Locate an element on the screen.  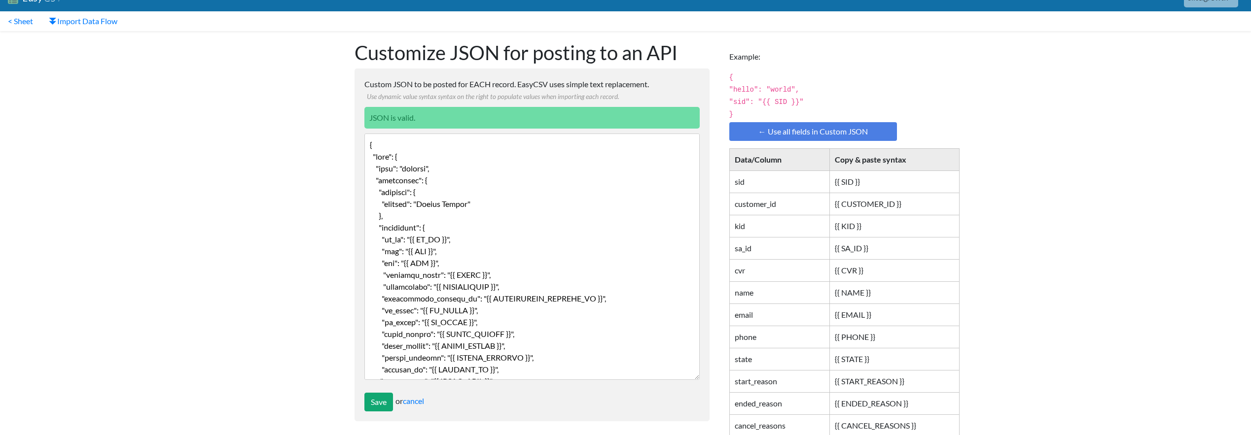
td: phone is located at coordinates (779, 337).